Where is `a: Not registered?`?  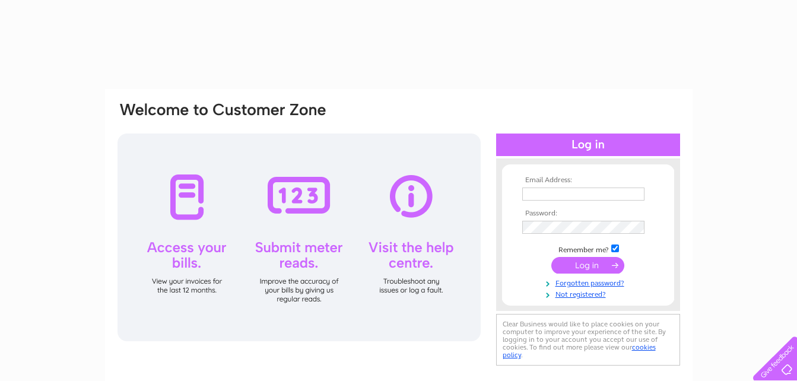 a: Not registered? is located at coordinates (589, 293).